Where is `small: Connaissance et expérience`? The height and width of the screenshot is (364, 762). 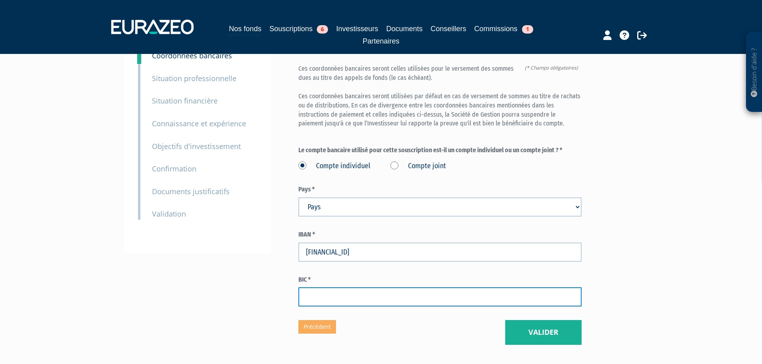
small: Connaissance et expérience is located at coordinates (199, 124).